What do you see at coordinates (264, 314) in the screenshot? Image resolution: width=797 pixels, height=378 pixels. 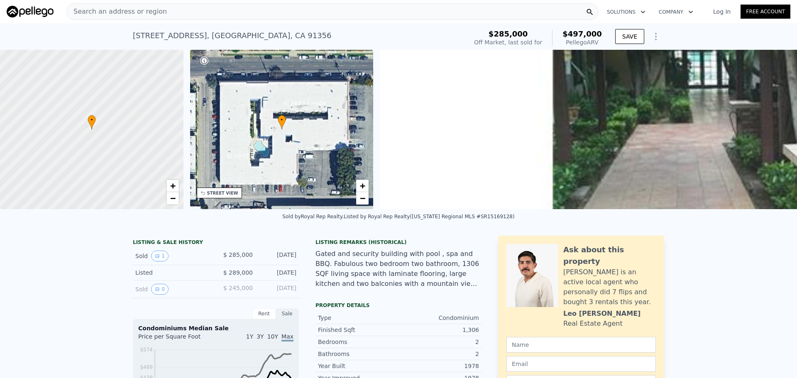 I see `div: Rent` at bounding box center [264, 314].